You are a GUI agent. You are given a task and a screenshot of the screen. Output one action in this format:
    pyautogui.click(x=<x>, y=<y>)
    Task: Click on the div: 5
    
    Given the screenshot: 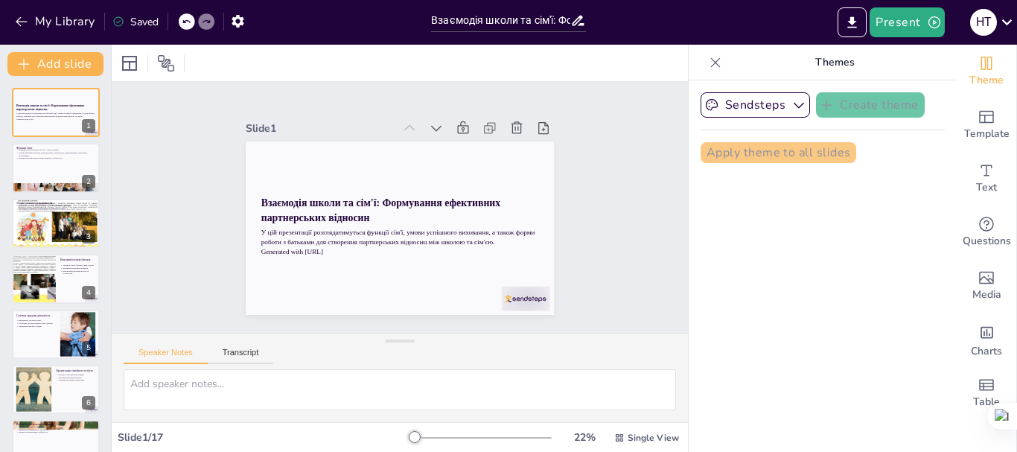 What is the action you would take?
    pyautogui.click(x=89, y=348)
    